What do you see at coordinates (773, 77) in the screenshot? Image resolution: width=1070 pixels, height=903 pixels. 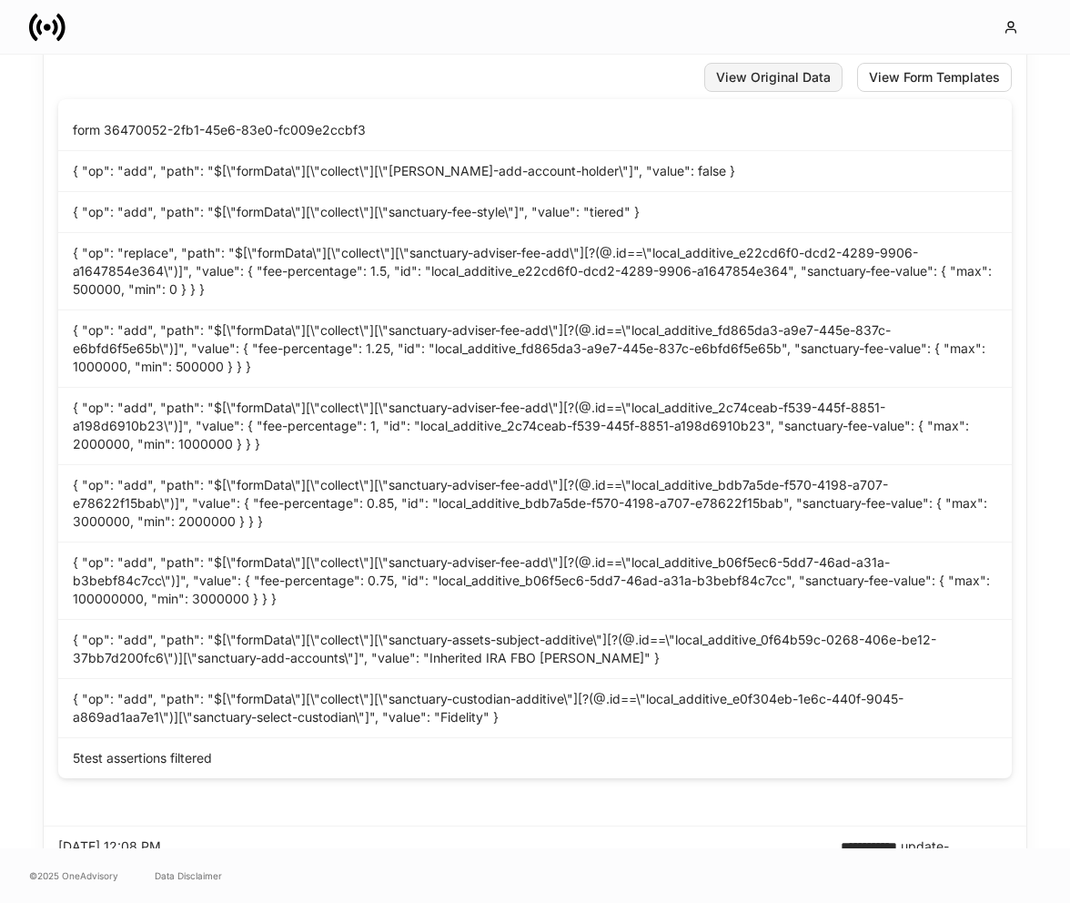 I see `div: View Original Data` at bounding box center [773, 77].